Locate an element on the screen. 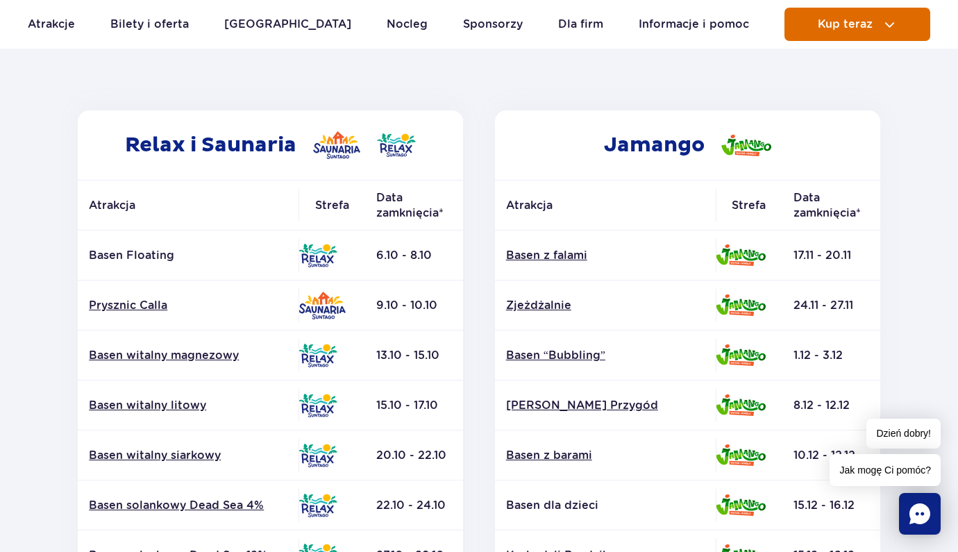 This screenshot has height=552, width=958. a: Basen solankowy Dead Sea 4% is located at coordinates (188, 506).